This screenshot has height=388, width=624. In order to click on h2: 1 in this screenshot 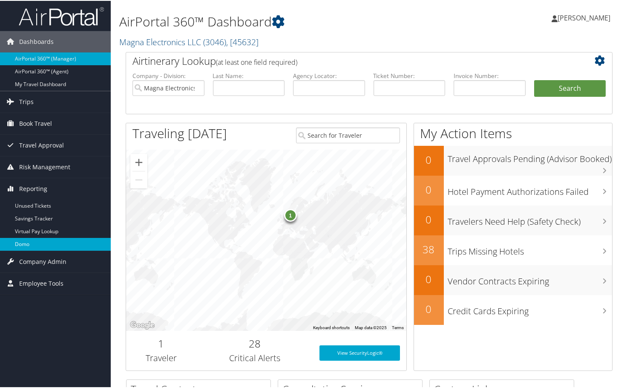, I will do `click(161, 342)`.